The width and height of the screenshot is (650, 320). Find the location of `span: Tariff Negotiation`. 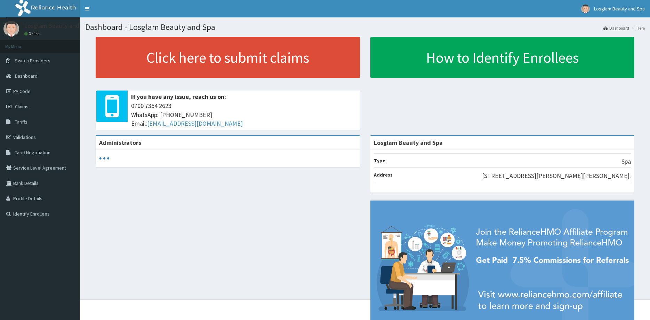

span: Tariff Negotiation is located at coordinates (33, 152).